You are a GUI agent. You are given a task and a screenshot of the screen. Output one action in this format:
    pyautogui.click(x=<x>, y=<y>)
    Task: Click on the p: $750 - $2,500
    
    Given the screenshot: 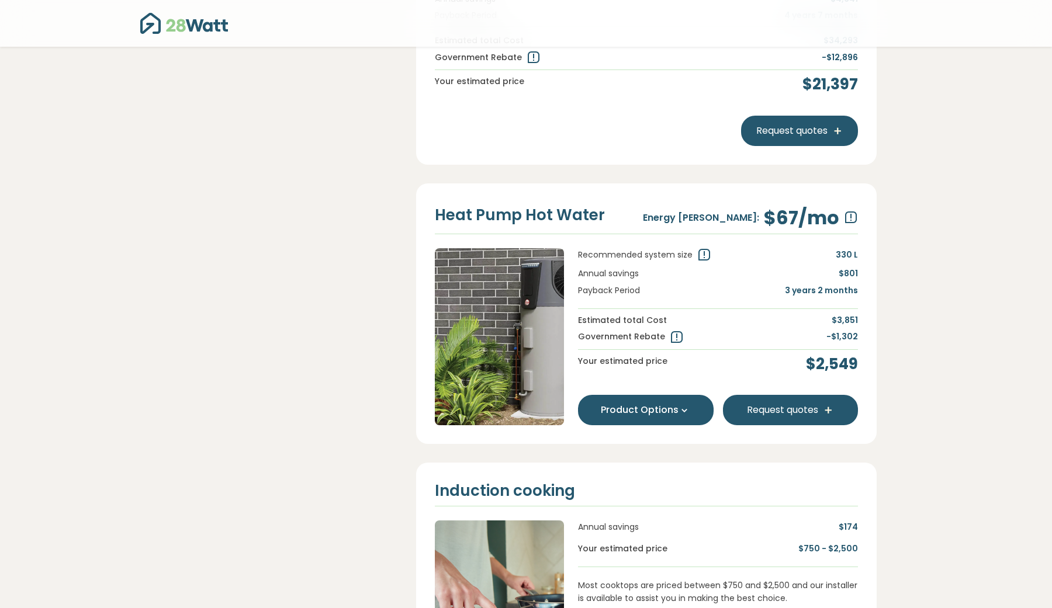 What is the action you would take?
    pyautogui.click(x=828, y=549)
    